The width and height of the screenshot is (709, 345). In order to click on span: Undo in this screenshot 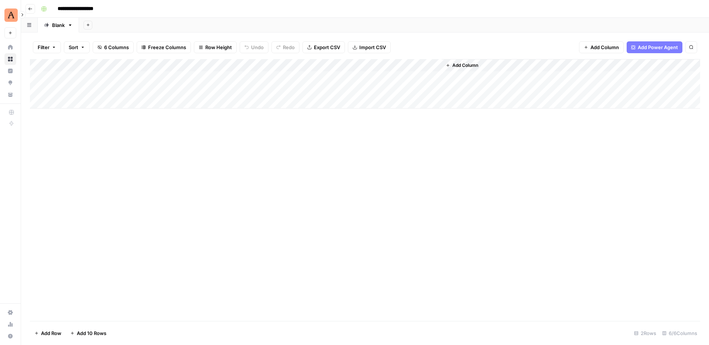, I will do `click(258, 47)`.